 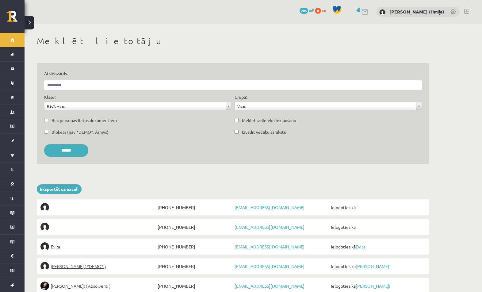 I want to click on span: xp, so click(x=324, y=10).